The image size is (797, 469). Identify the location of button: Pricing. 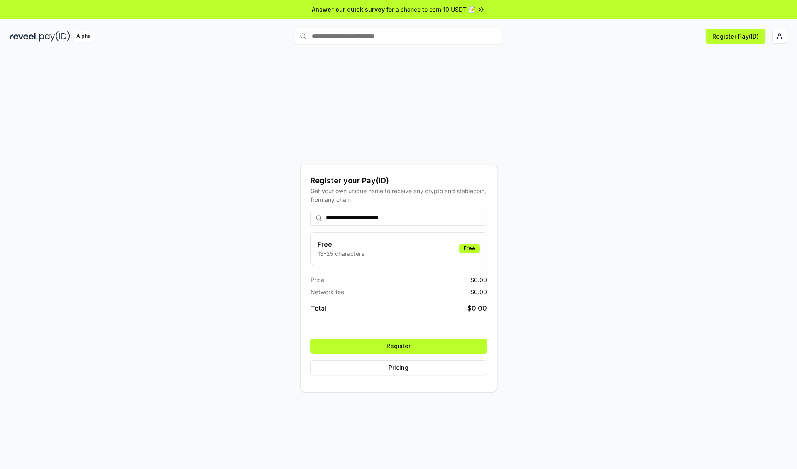
(399, 368).